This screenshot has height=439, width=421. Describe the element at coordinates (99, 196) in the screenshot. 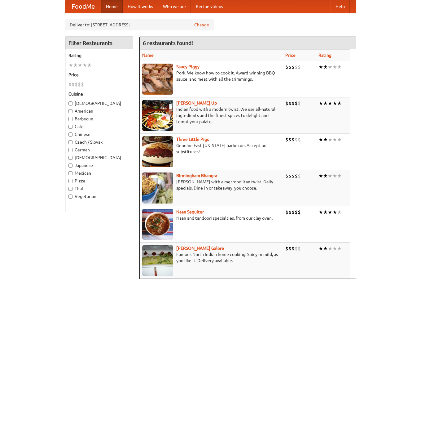

I see `label: Vegetarian` at that location.